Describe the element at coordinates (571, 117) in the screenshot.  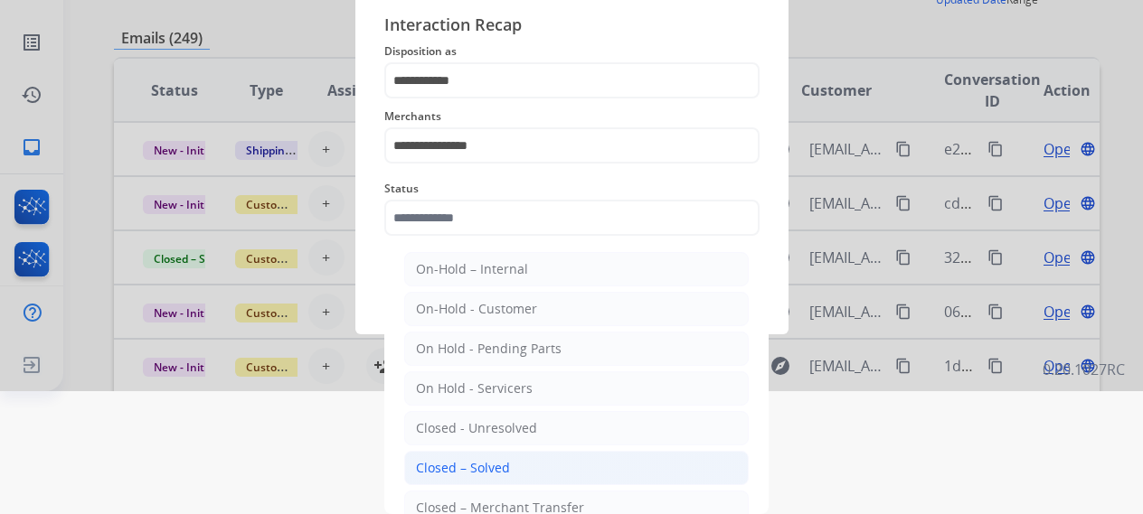
I see `span: Merchants` at that location.